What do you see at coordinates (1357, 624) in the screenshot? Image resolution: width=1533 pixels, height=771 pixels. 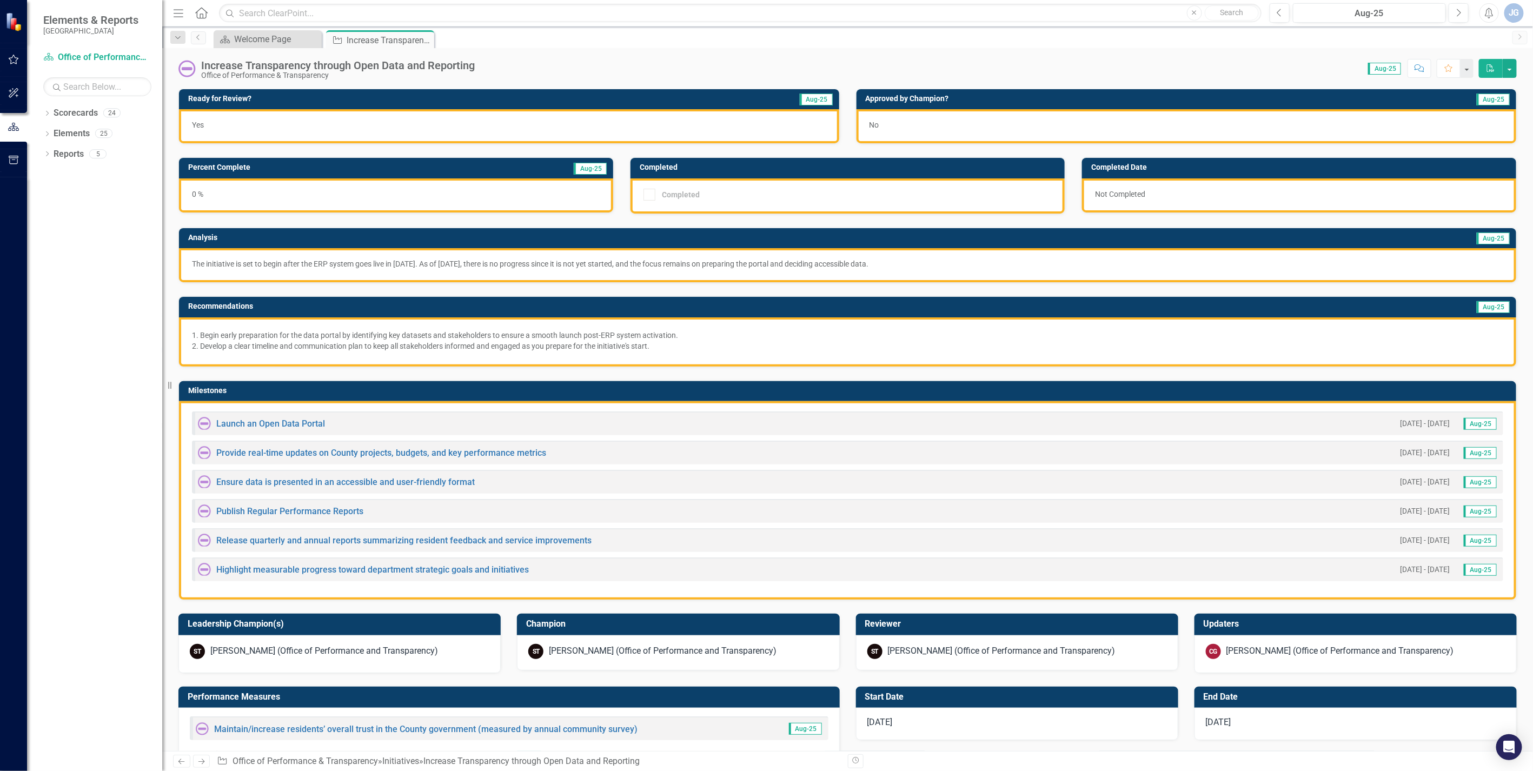 I see `h3: Updaters` at bounding box center [1357, 624].